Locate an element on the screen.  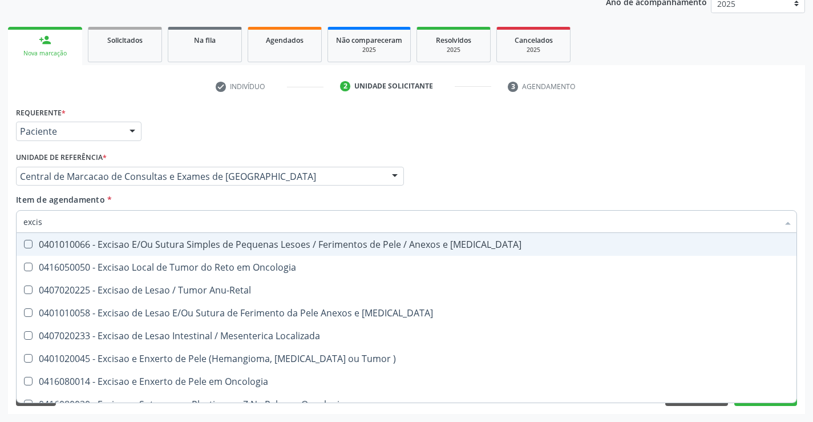
input: Buscar por procedimentos is located at coordinates (401, 221).